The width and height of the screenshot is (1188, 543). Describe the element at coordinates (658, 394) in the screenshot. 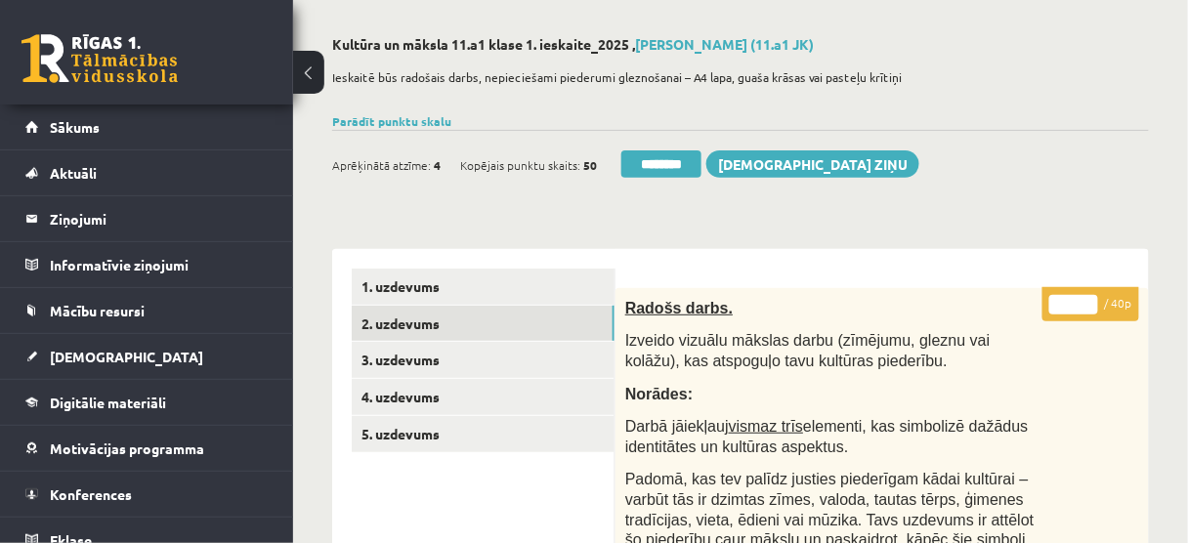

I see `span: Norādes:` at that location.